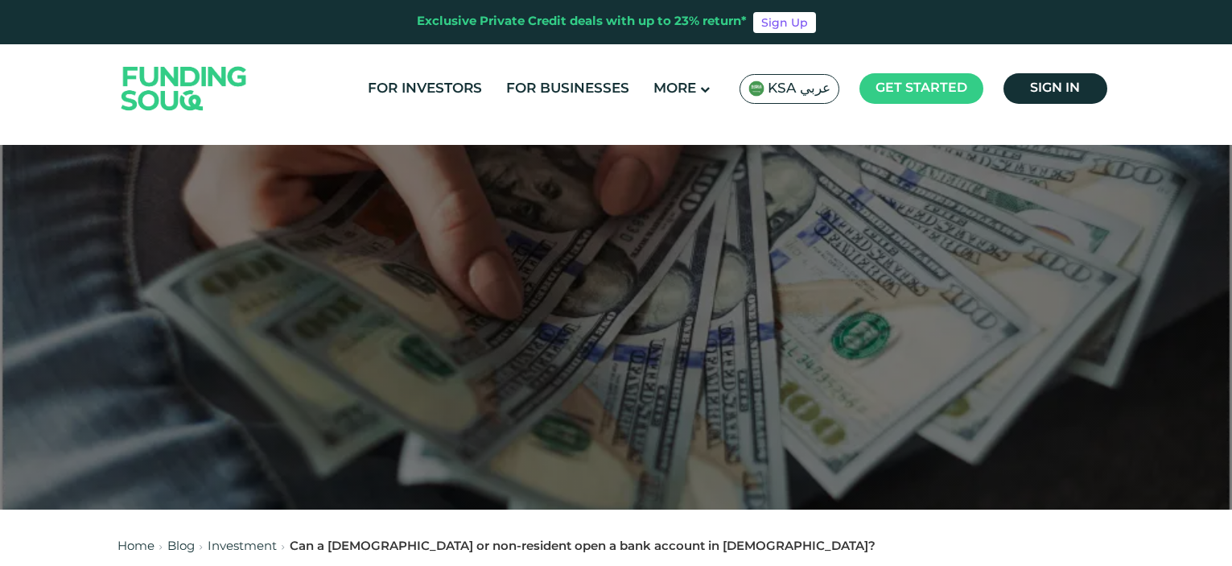 Image resolution: width=1232 pixels, height=566 pixels. Describe the element at coordinates (242, 546) in the screenshot. I see `a: Investment` at that location.